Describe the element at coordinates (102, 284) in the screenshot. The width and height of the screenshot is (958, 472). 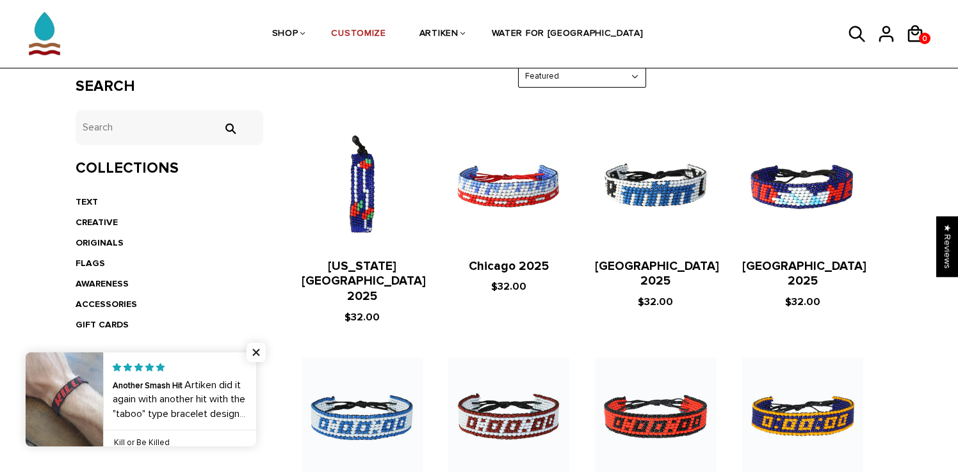
I see `a: AWARENESS` at that location.